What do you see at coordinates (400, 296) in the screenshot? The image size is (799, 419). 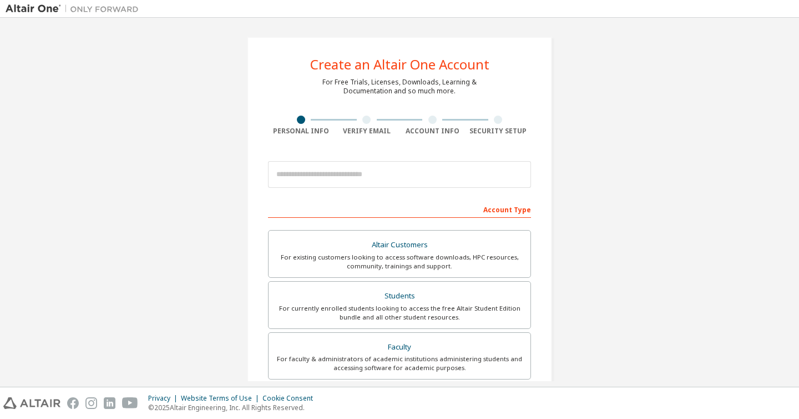 I see `div: Students` at bounding box center [400, 296].